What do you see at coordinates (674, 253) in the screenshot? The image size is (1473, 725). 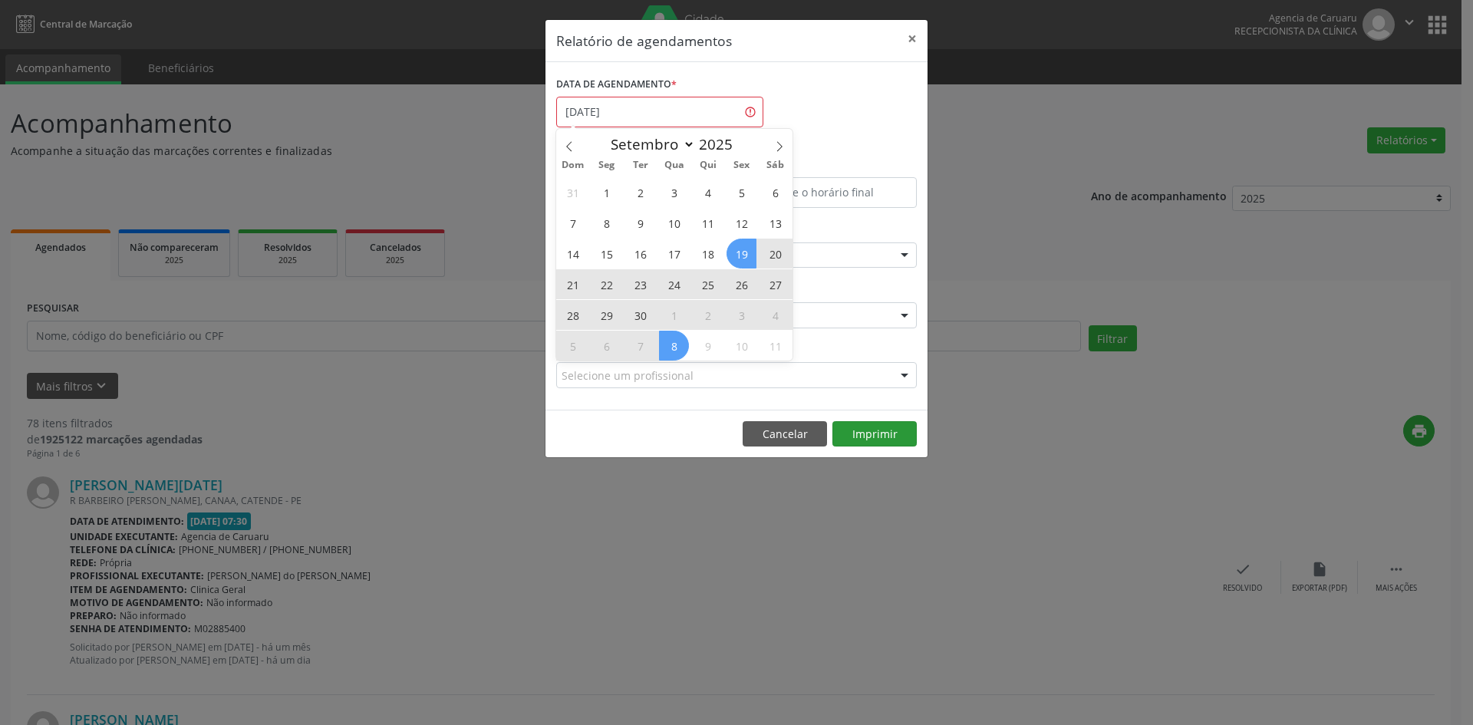 I see `span: Setembro 17, 2025` at bounding box center [674, 253].